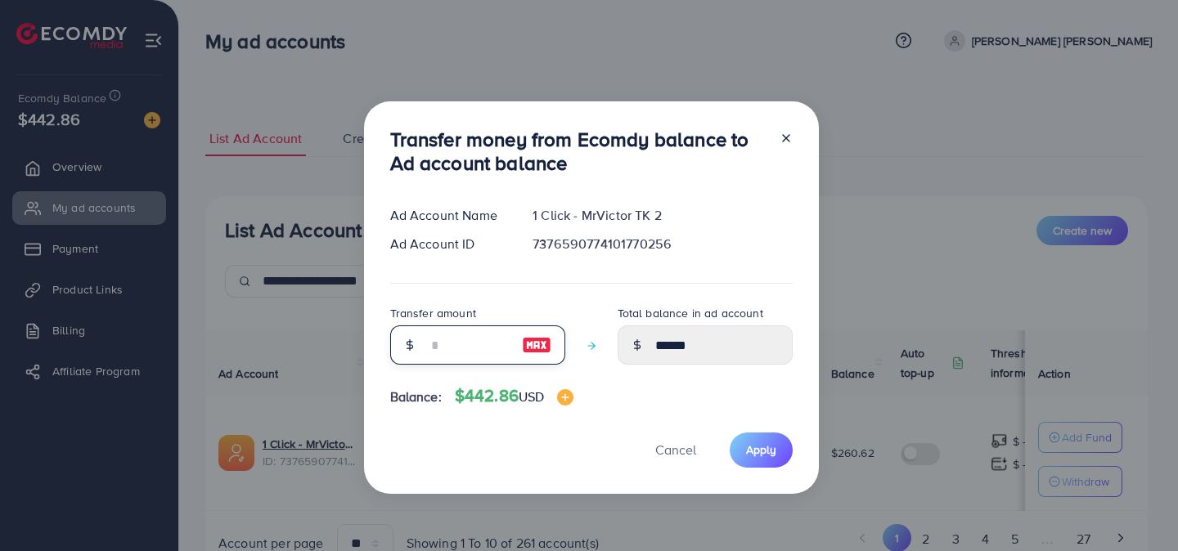 The image size is (1178, 551). Describe the element at coordinates (448, 215) in the screenshot. I see `div: Ad Account Name` at that location.